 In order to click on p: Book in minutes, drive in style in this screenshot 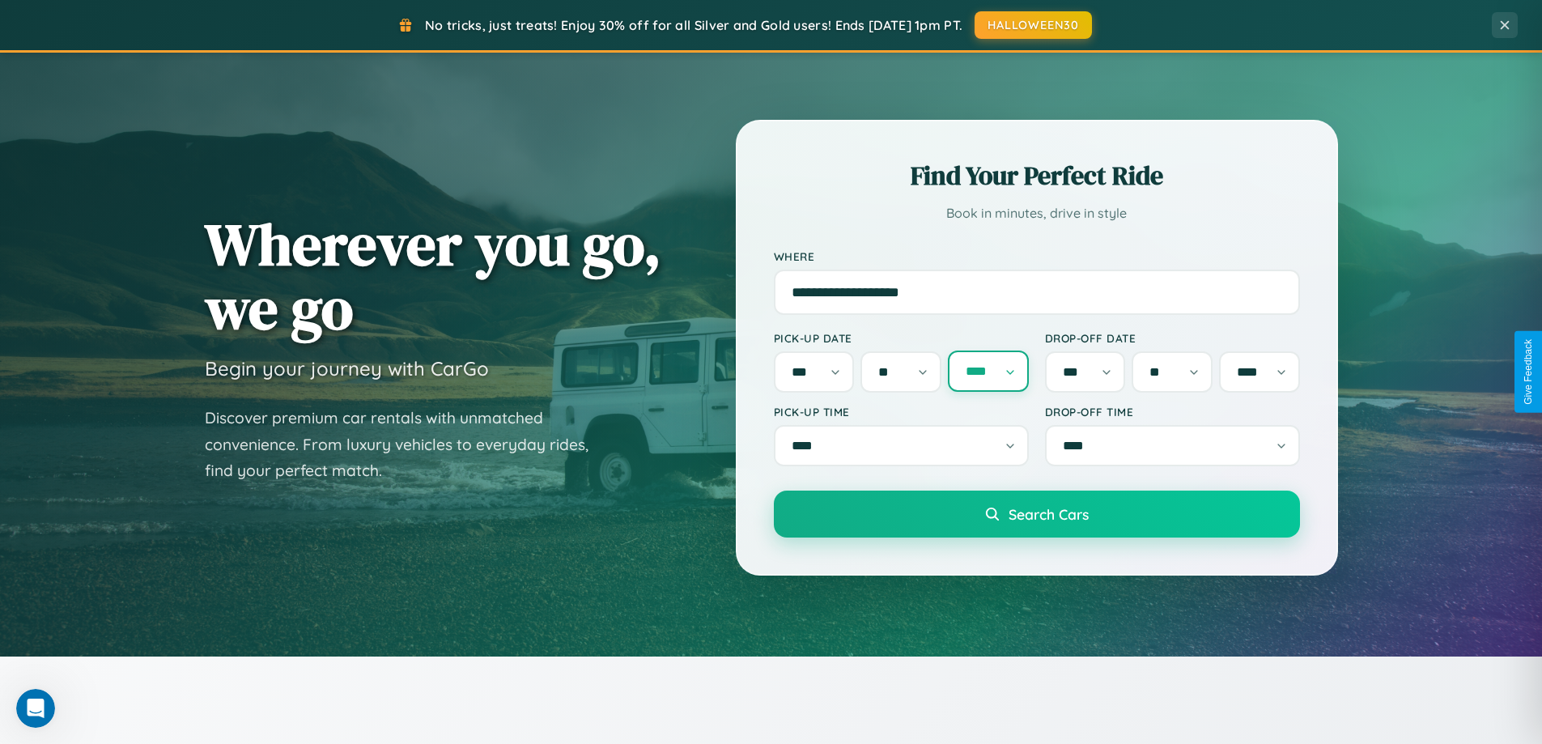, I will do `click(1037, 213)`.